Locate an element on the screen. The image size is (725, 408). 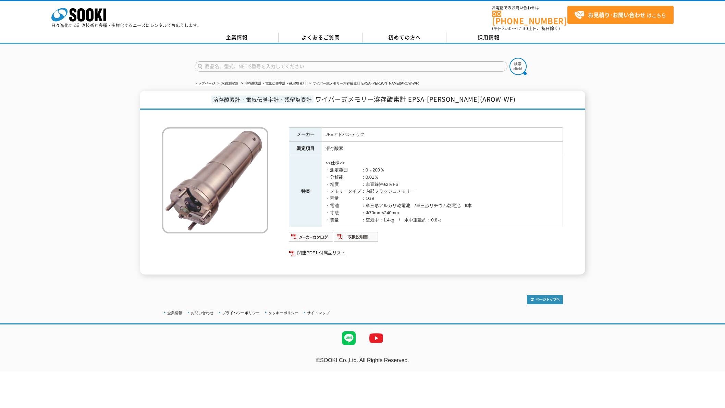
span: 8:50 is located at coordinates (507, 28).